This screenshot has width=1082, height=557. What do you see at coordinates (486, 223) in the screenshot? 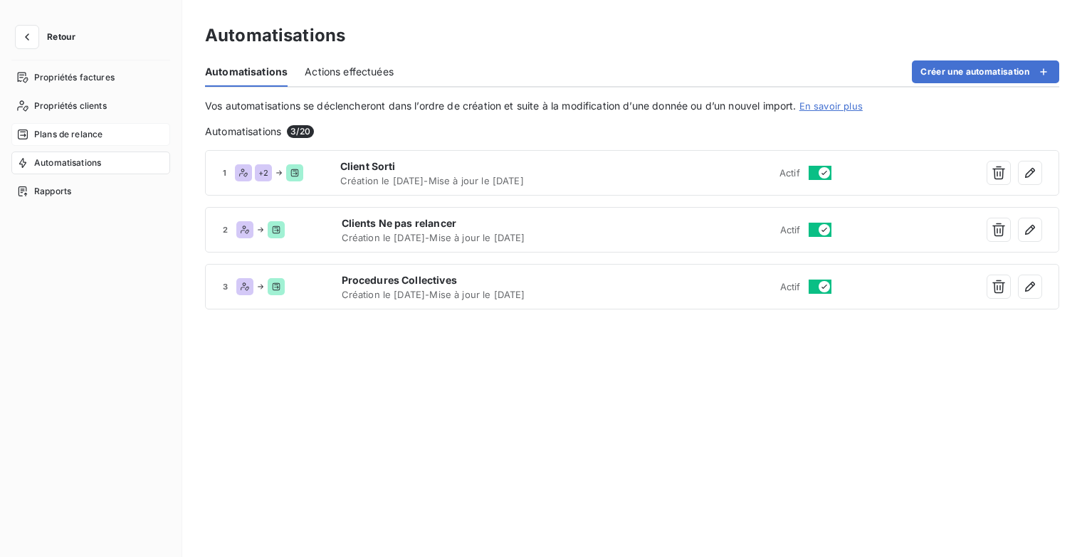
I see `span: Clients Ne pas relancer` at bounding box center [486, 223].